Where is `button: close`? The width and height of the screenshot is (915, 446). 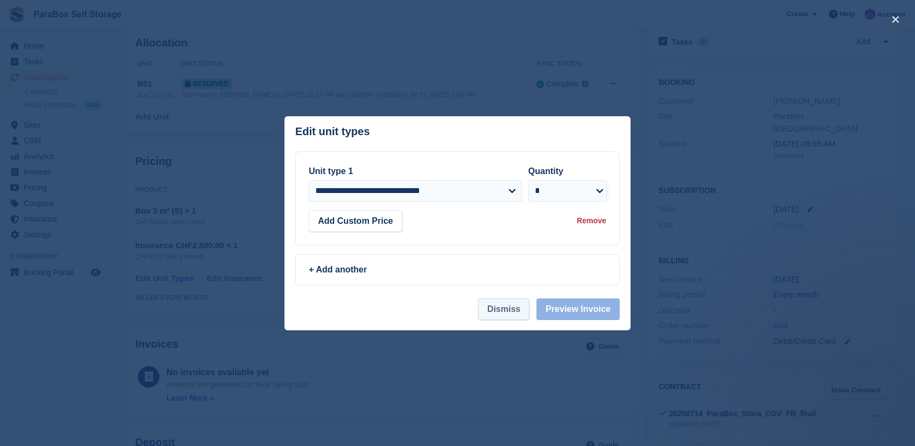
button: close is located at coordinates (895, 19).